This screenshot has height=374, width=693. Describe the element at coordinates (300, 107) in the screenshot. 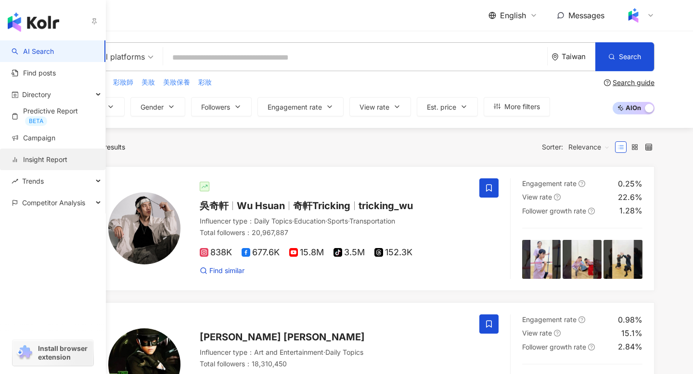

I see `button: Engagement rate` at that location.